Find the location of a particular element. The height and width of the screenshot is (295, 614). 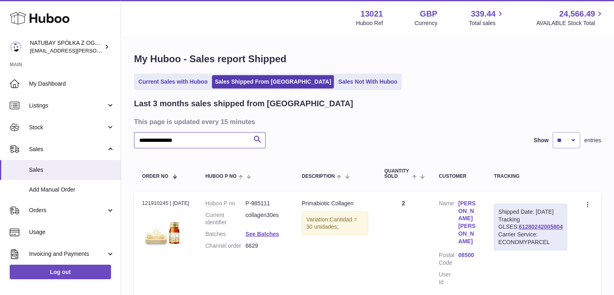

div: Primabiotic Collagen is located at coordinates (335, 203).